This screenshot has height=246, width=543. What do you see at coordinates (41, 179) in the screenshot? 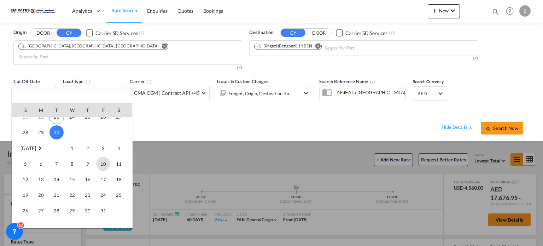
I see `span: 13` at bounding box center [41, 179].